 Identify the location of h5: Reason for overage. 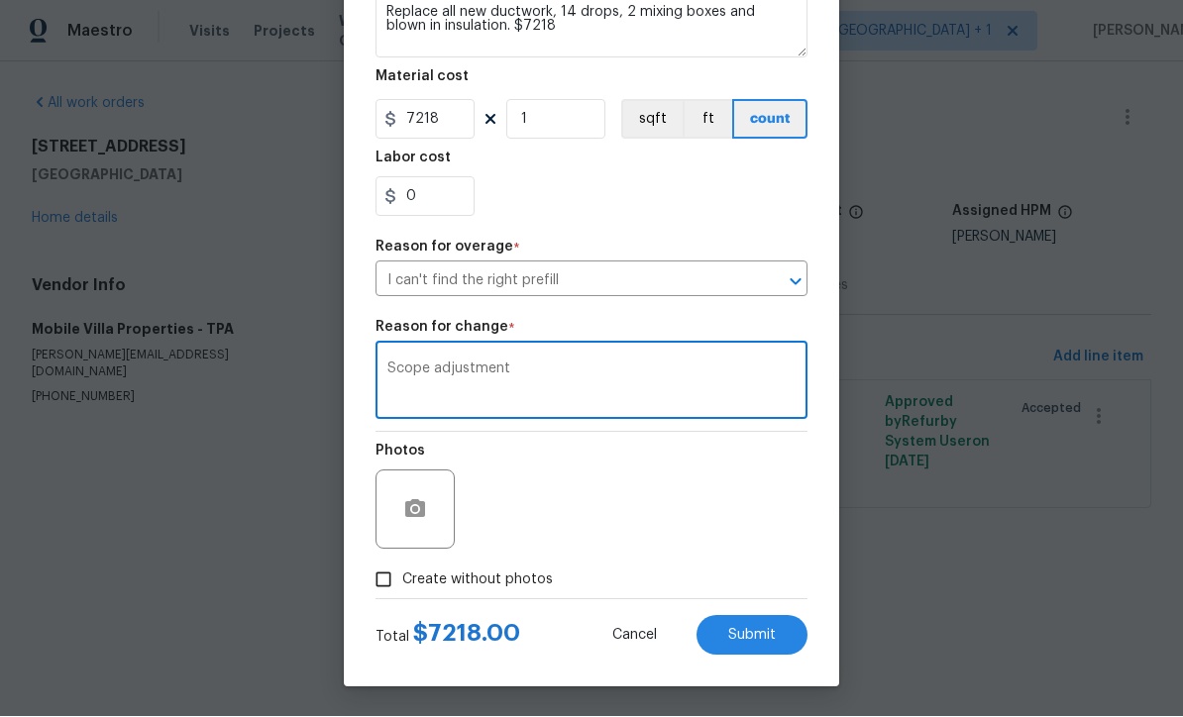
(444, 248).